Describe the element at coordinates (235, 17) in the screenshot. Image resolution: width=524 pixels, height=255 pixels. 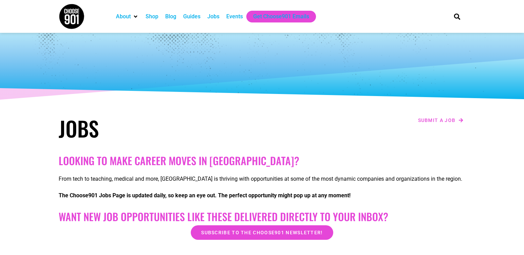
I see `a: Events` at that location.